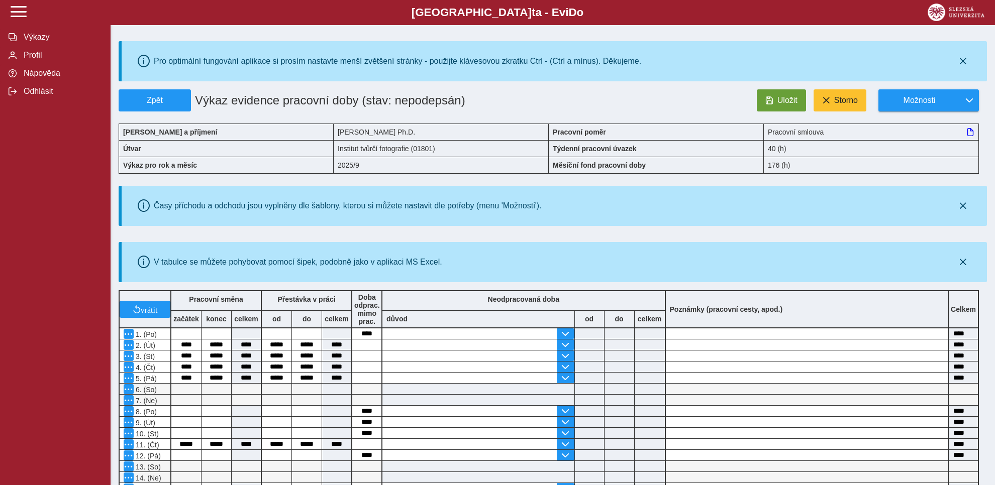  I want to click on button: Zpět, so click(155, 100).